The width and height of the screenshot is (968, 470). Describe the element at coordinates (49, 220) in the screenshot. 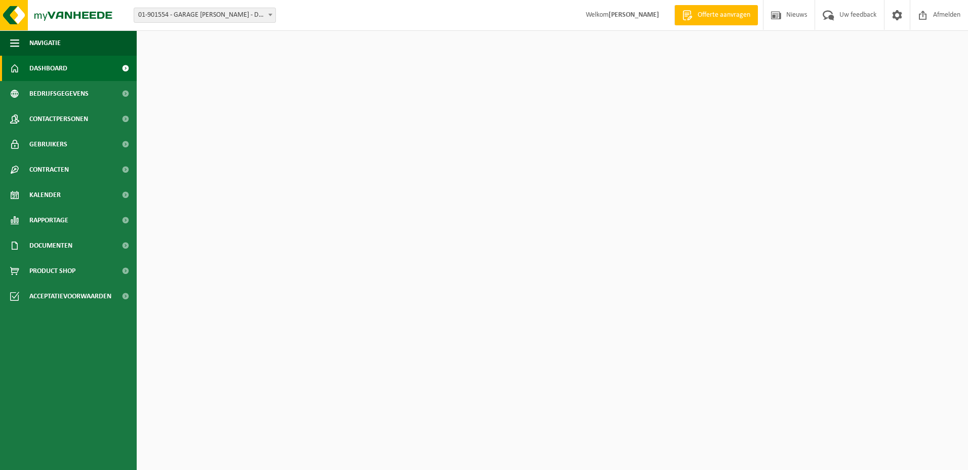

I see `span: Rapportage` at that location.